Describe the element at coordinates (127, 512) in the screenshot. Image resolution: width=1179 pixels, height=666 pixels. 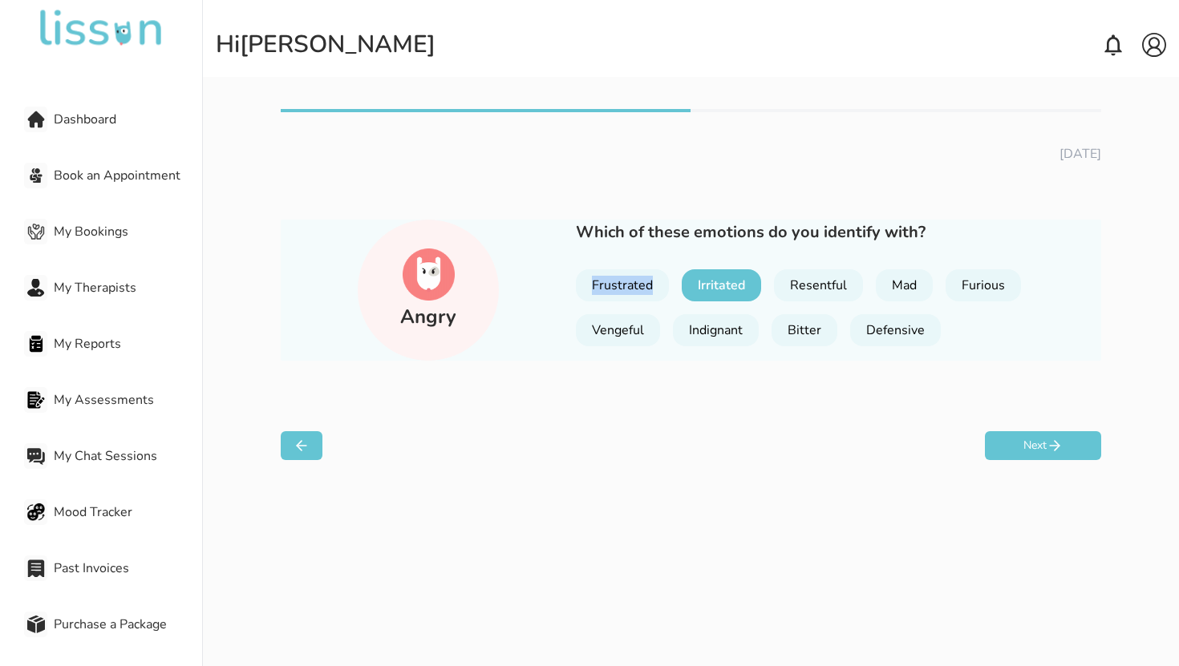
I see `span: Mood Tracker` at that location.